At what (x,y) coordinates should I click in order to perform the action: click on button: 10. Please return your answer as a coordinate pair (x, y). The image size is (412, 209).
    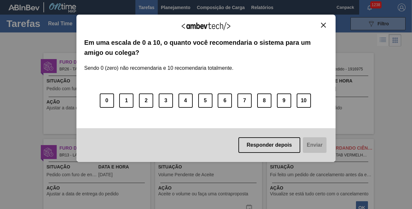
    Looking at the image, I should click on (304, 100).